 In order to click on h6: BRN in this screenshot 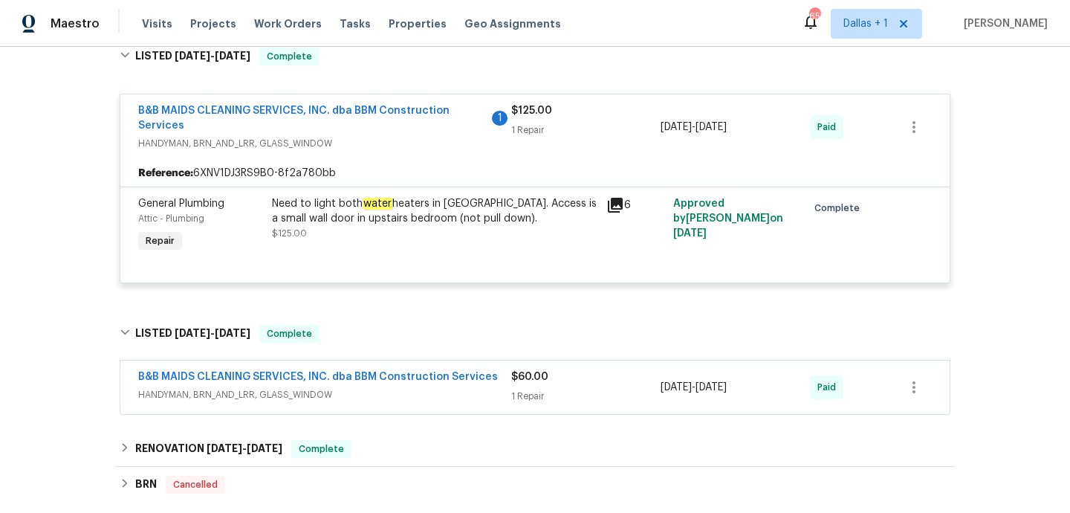, I will do `click(146, 485)`.